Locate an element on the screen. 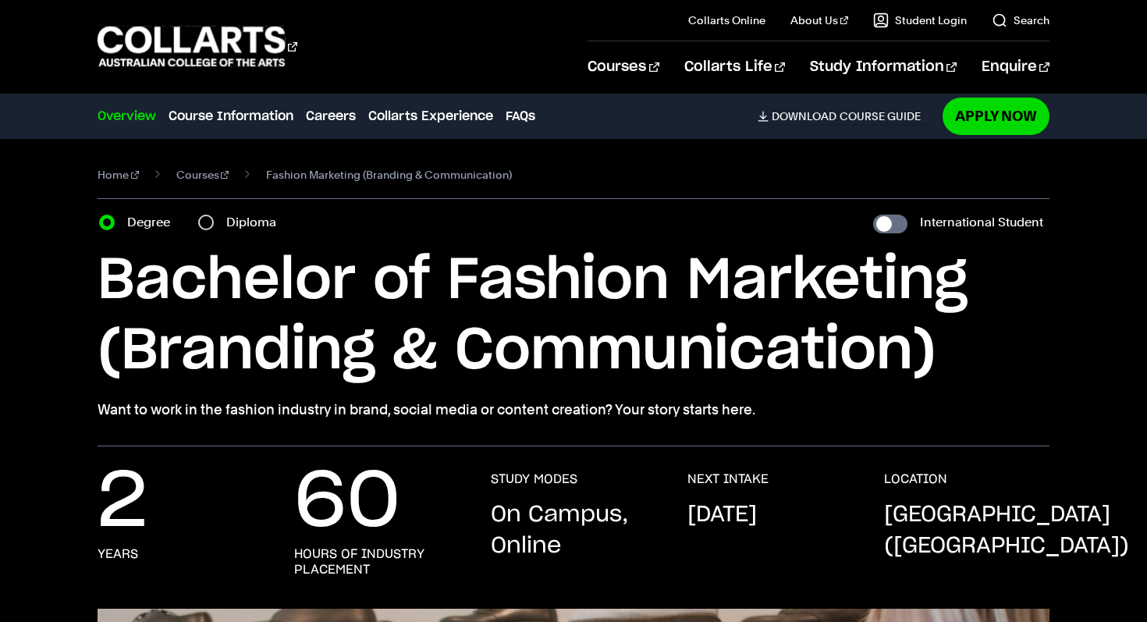  a: Course Information is located at coordinates (231, 116).